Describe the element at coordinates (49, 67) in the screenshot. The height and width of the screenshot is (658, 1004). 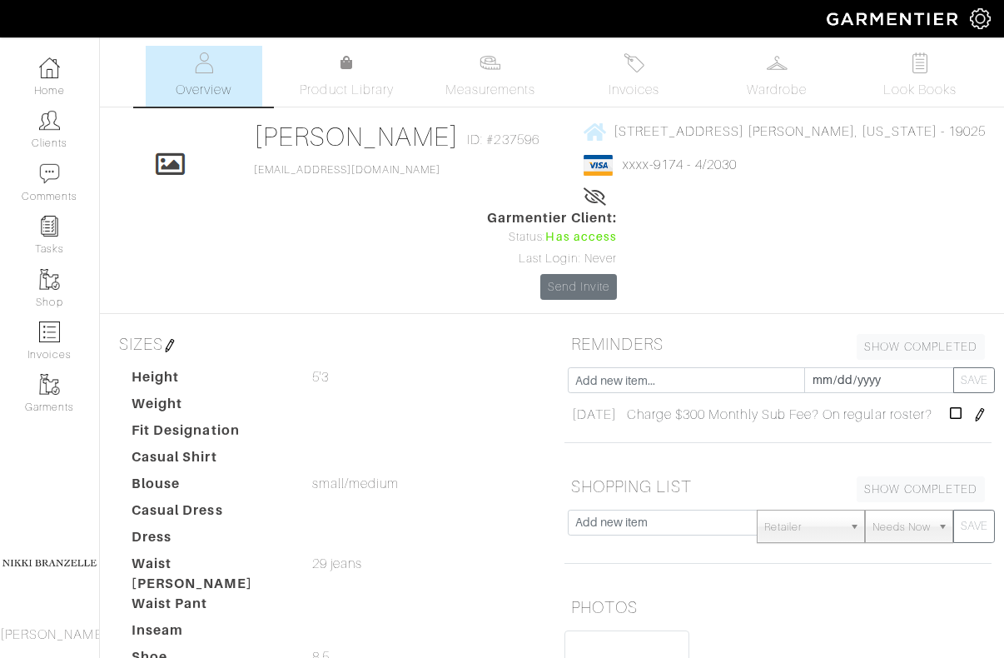
I see `img: dashboard-icon-dbcd8f5a0b271acd01030246c82b418ddd0df26cd7fceb0bd07c9910d44c42f6.png` at that location.